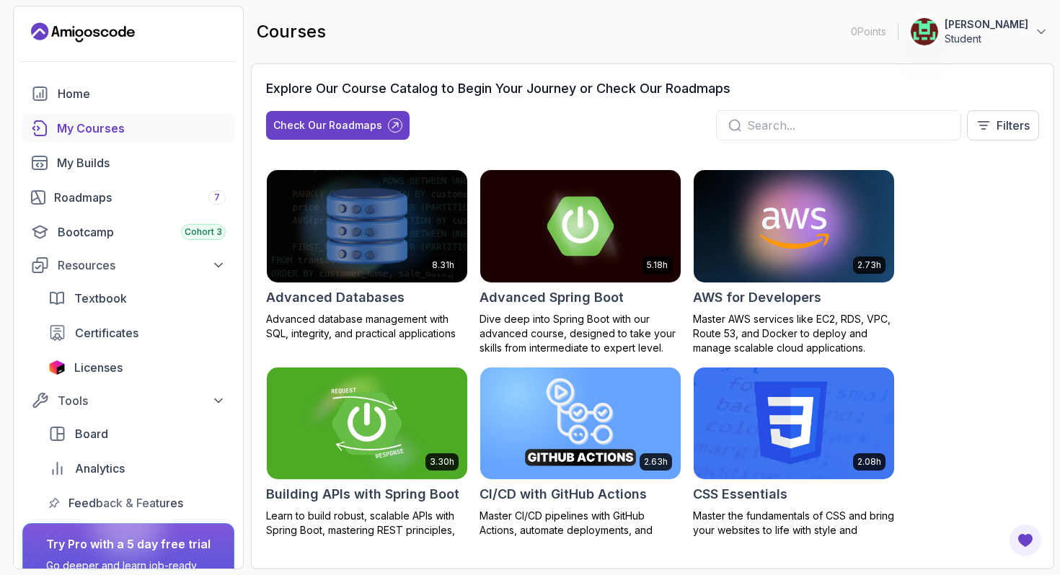  Describe the element at coordinates (83, 32) in the screenshot. I see `a: Landing page` at that location.